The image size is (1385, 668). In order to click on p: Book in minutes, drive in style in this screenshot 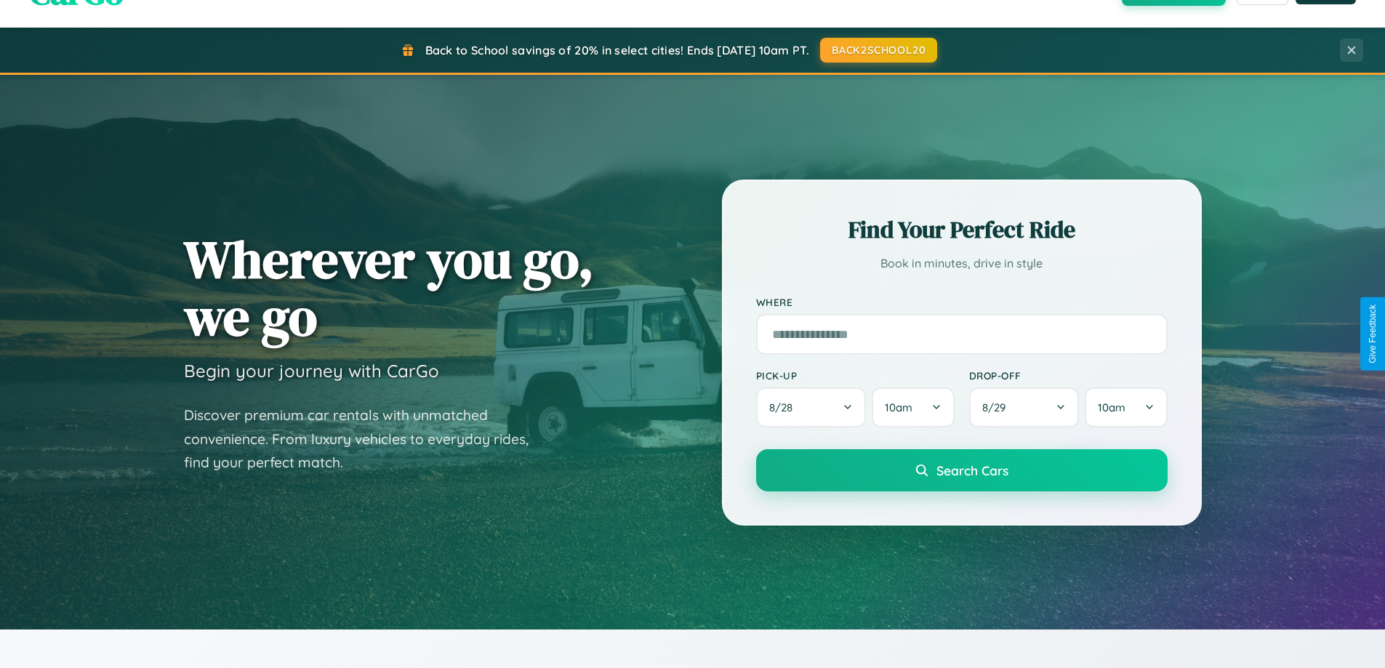, I will do `click(962, 263)`.